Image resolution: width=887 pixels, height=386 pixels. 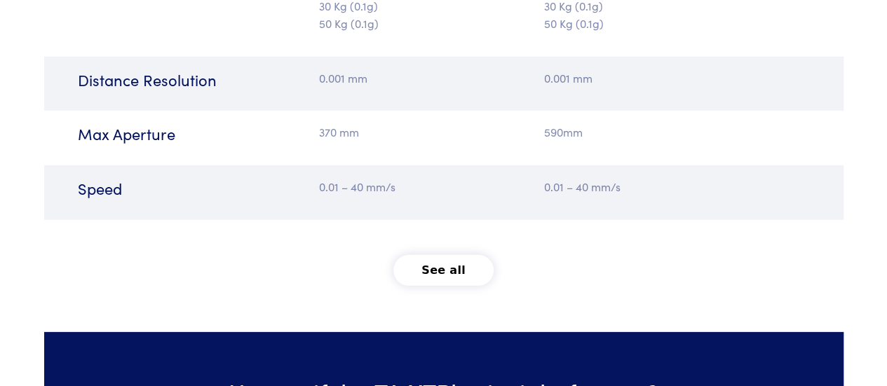 What do you see at coordinates (377, 132) in the screenshot?
I see `p: 370 mm` at bounding box center [377, 132].